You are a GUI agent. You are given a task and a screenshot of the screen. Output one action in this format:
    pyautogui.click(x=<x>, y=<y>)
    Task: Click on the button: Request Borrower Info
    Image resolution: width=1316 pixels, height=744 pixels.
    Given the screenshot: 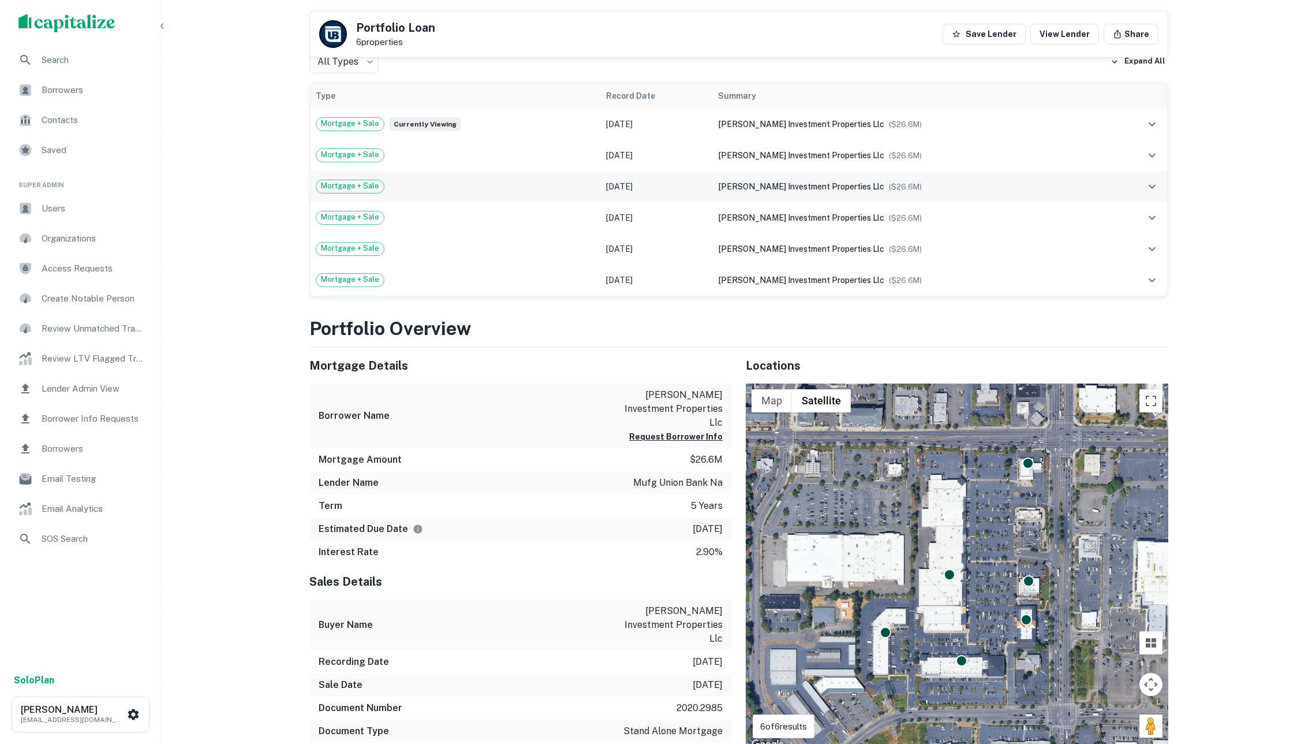 What is the action you would take?
    pyautogui.click(x=676, y=436)
    